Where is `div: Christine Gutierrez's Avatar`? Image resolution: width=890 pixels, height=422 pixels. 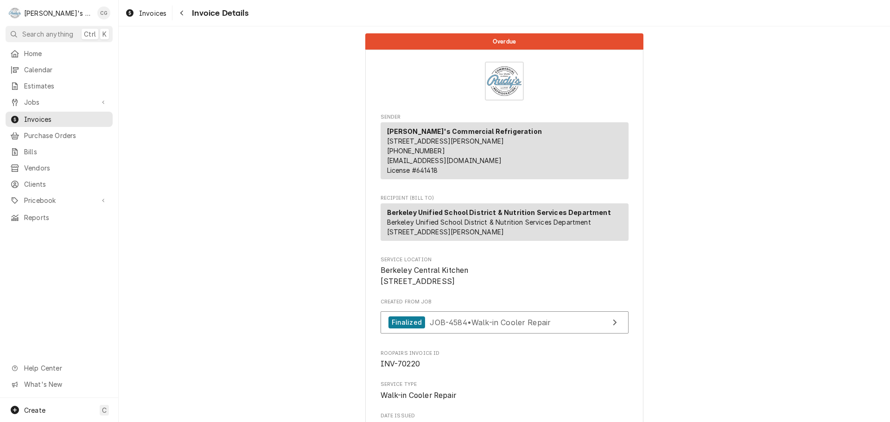 div: Christine Gutierrez's Avatar is located at coordinates (104, 13).